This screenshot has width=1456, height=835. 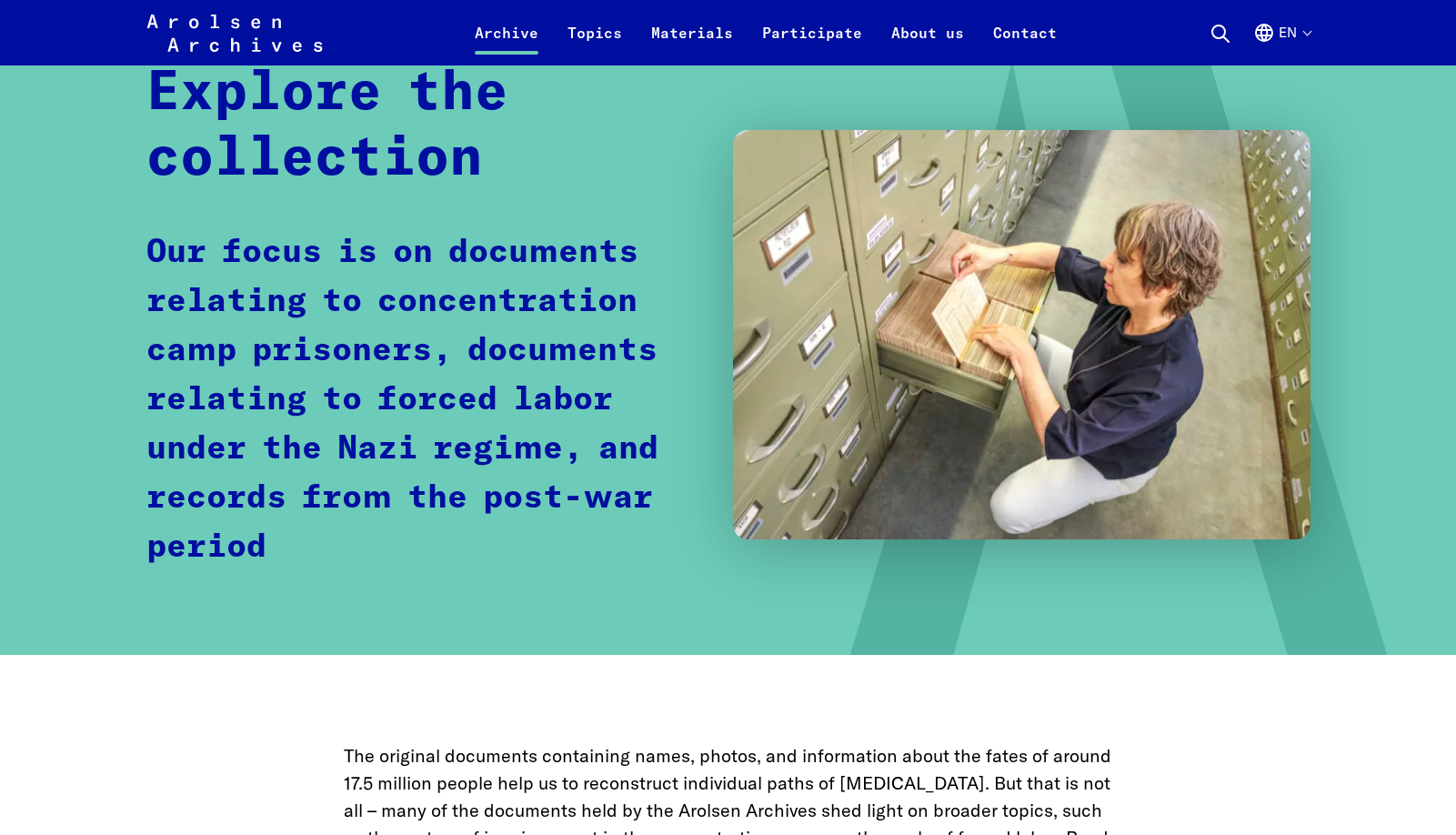 What do you see at coordinates (421, 401) in the screenshot?
I see `p: Our focus is on documents relating to concentration camp prisoners, documents relating to forced ...` at bounding box center [421, 401].